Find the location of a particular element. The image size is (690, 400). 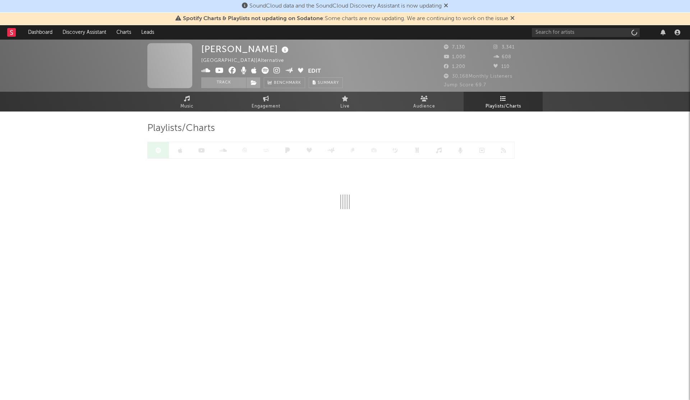

span: Spotify Charts & Playlists not updating on Sodatone is located at coordinates (253, 19).